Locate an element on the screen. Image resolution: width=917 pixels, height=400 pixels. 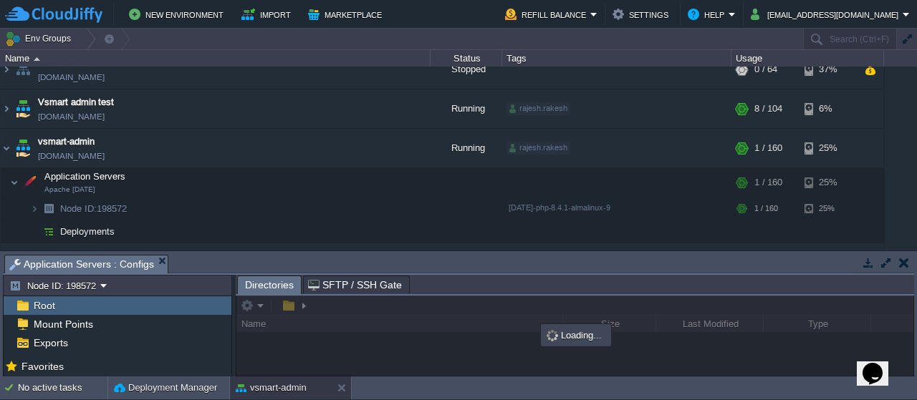
a: vsmart-Parallel-old is located at coordinates (77, 256).